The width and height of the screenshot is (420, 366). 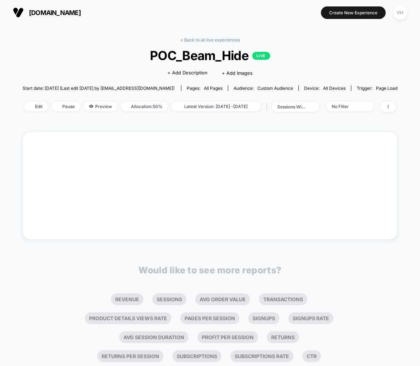 What do you see at coordinates (387, 88) in the screenshot?
I see `span: Page Load` at bounding box center [387, 88].